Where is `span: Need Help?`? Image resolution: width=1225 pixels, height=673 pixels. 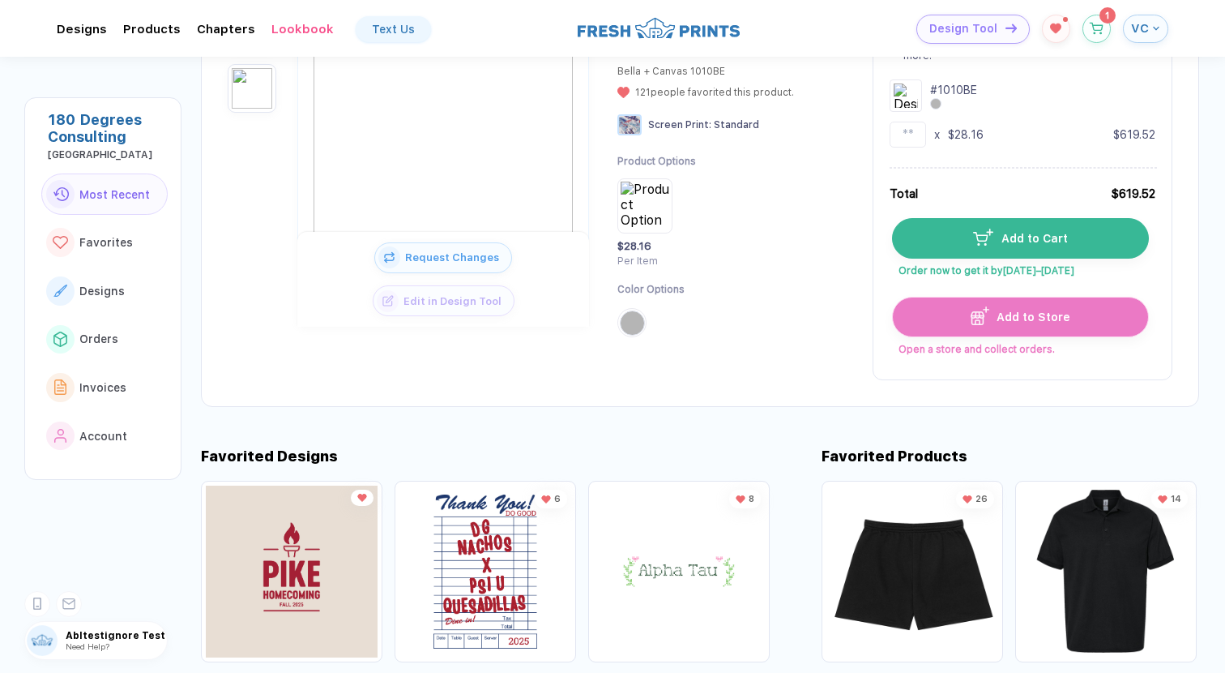 span: Need Help? is located at coordinates (88, 646).